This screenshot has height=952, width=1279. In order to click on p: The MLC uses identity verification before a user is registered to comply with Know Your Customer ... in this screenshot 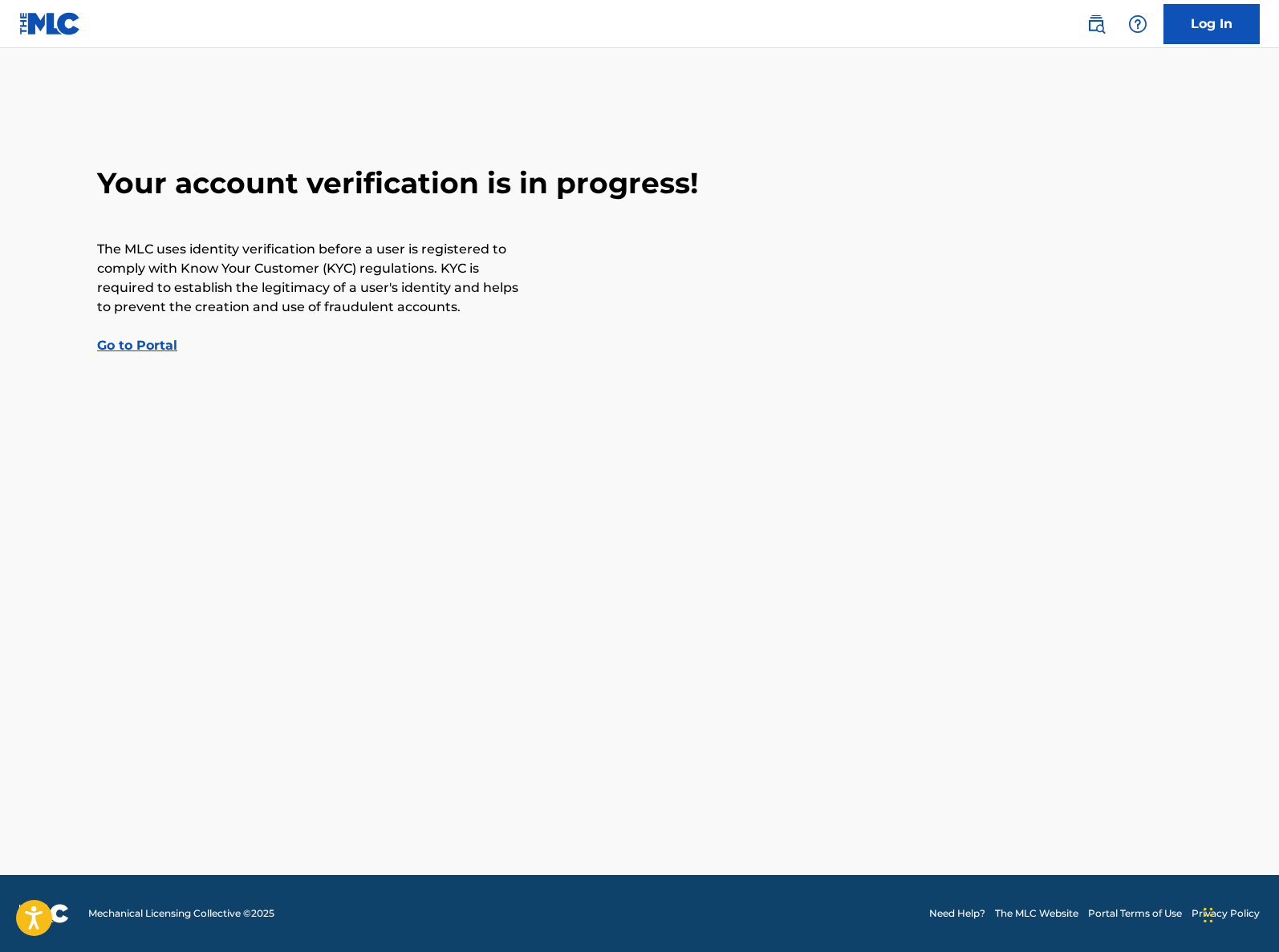, I will do `click(310, 278)`.